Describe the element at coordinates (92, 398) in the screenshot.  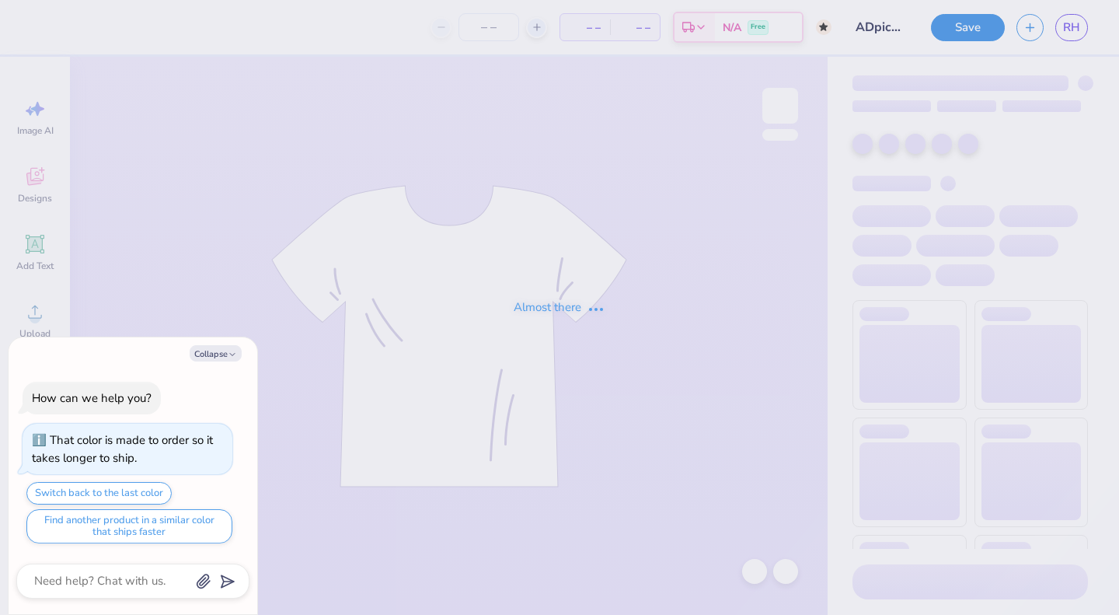
I see `div: How can we help you?` at that location.